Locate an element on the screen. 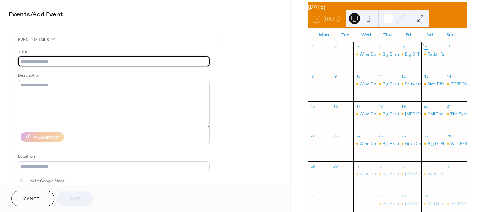  div: Tue is located at coordinates (345, 35).